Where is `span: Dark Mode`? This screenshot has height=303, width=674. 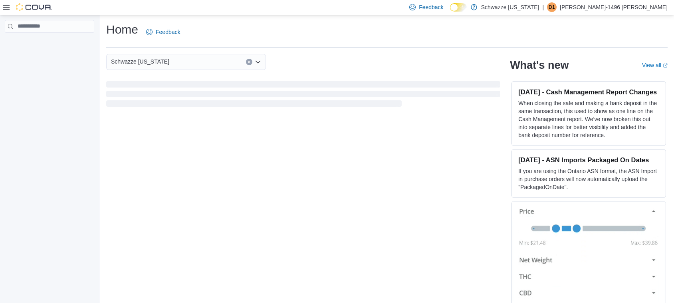 span: Dark Mode is located at coordinates (450, 12).